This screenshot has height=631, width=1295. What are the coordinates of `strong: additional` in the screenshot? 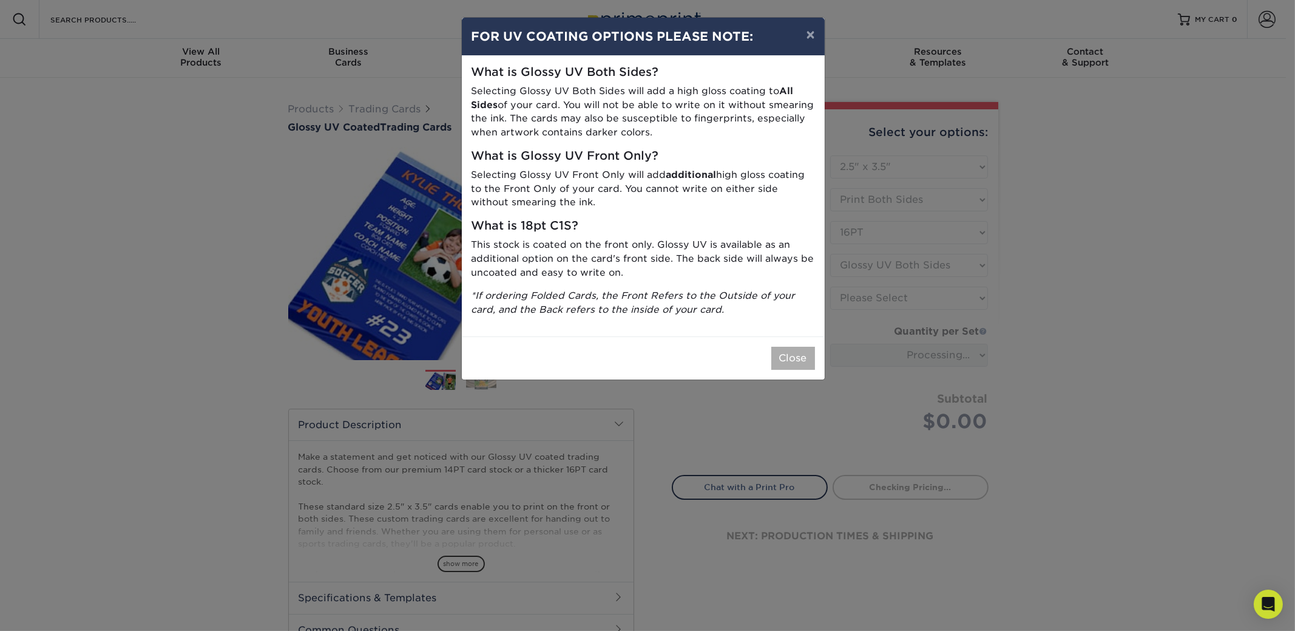 It's located at (691, 174).